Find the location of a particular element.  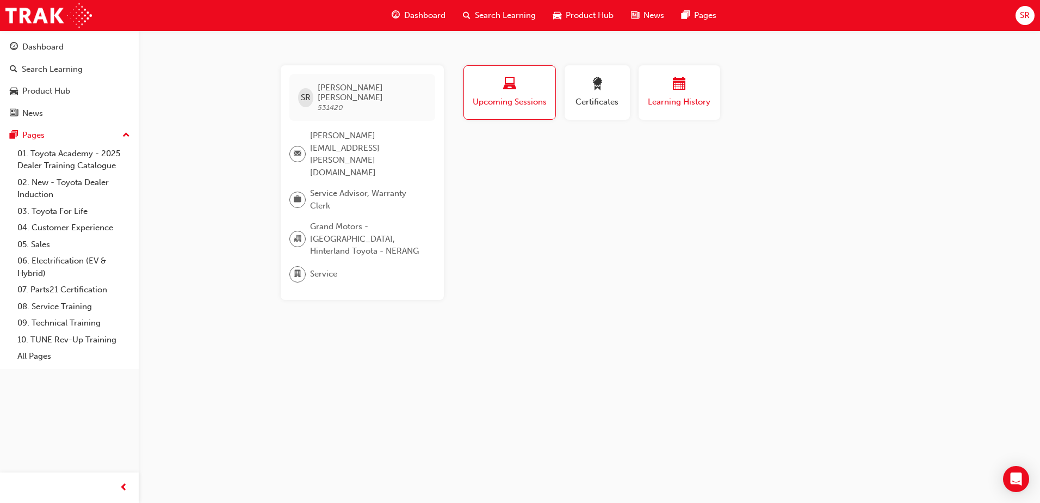

span: Search Learning is located at coordinates (506, 15).